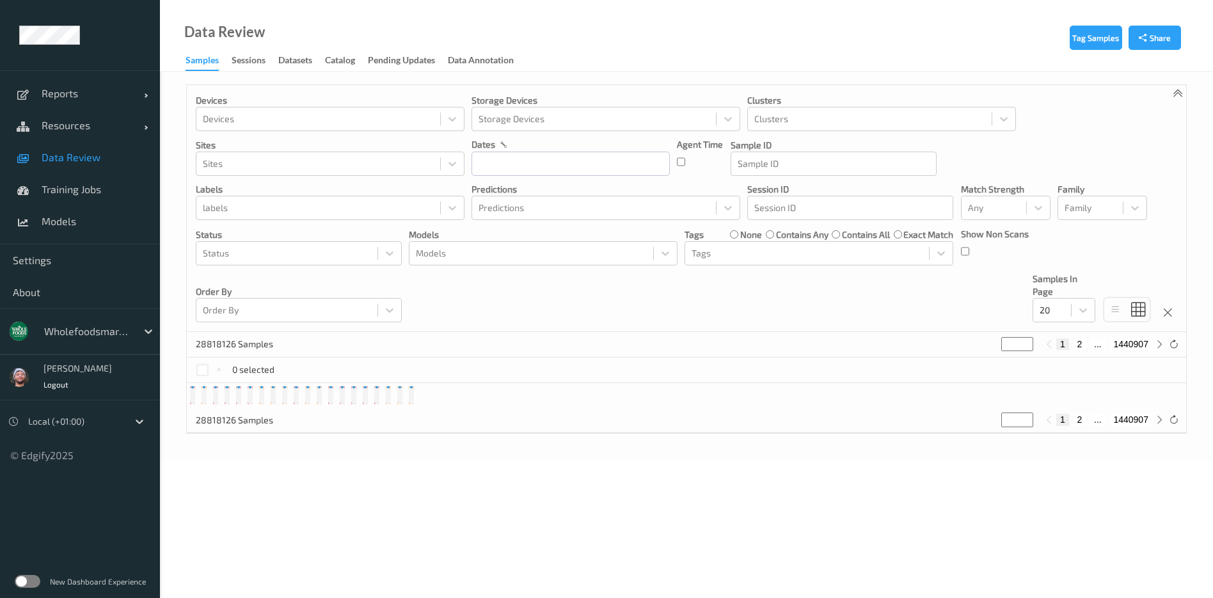 The width and height of the screenshot is (1213, 598). Describe the element at coordinates (487, 61) in the screenshot. I see `a: Data Annotation` at that location.